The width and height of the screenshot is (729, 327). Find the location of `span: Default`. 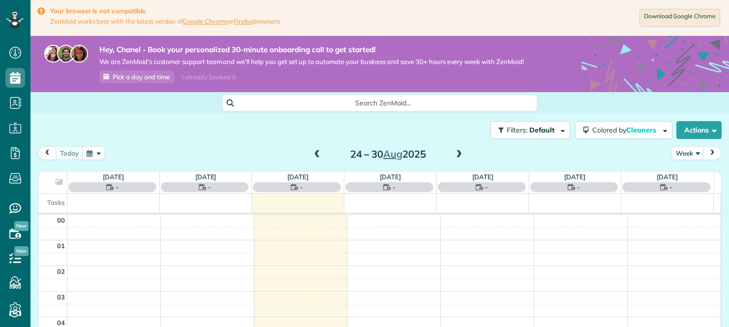

span: Default is located at coordinates (542, 130).